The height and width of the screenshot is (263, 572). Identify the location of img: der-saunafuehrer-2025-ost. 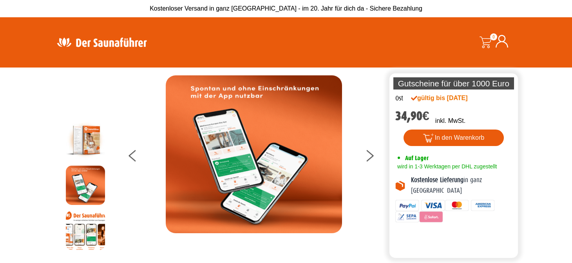
(85, 140).